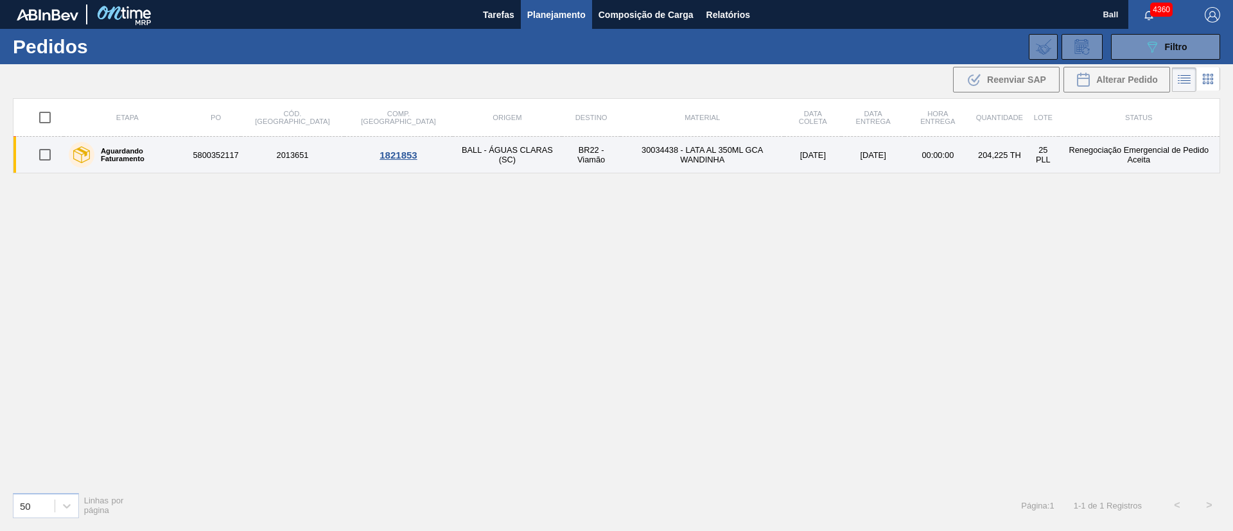  I want to click on div: Importar Negociações dos Pedidos, so click(1043, 47).